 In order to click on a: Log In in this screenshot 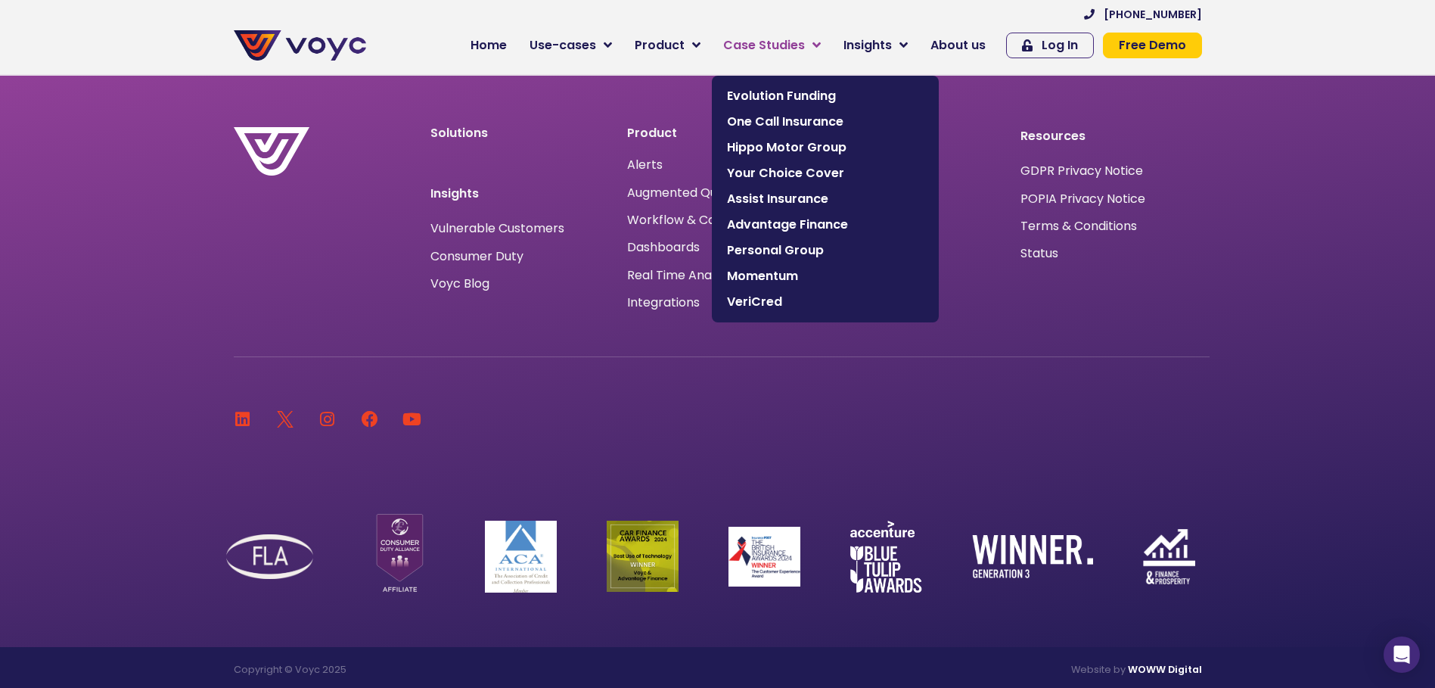, I will do `click(1050, 45)`.